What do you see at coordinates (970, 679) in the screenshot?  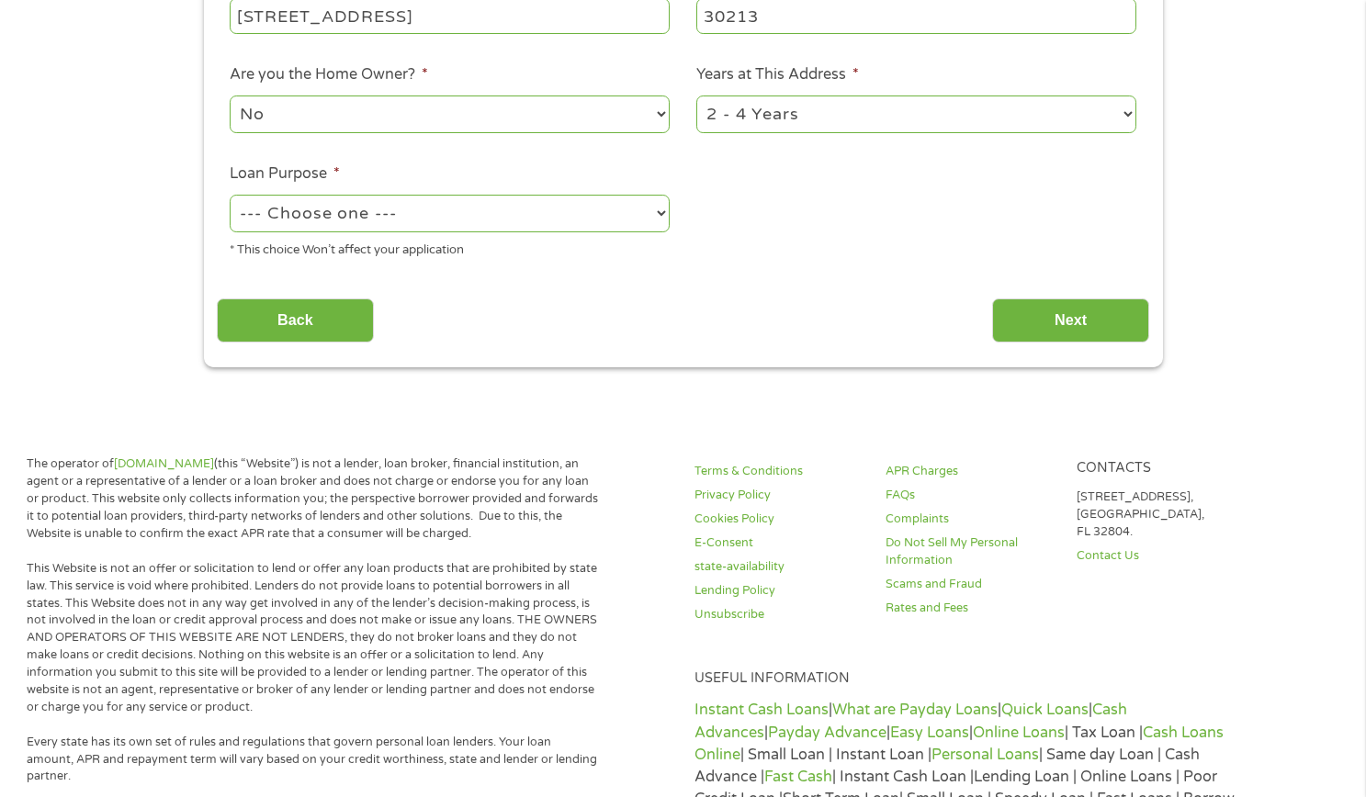 I see `h4: Useful Information` at bounding box center [970, 679].